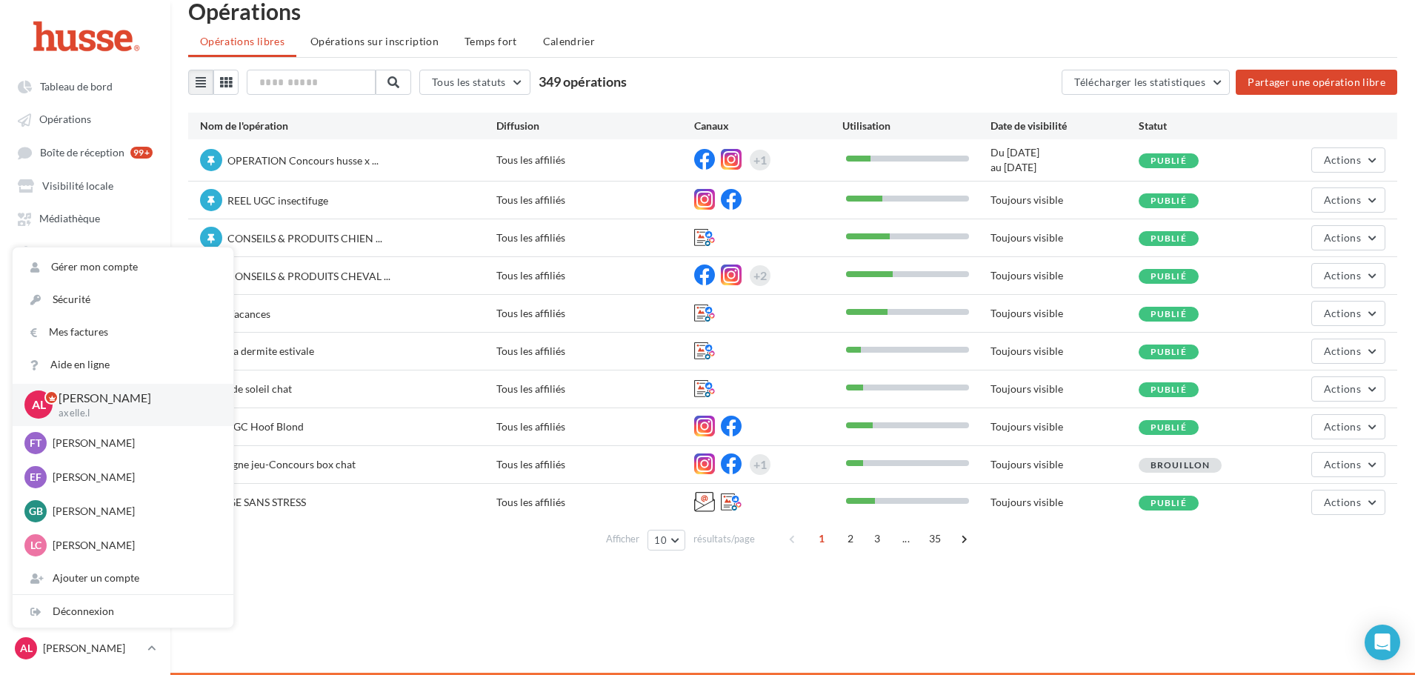  What do you see at coordinates (65, 119) in the screenshot?
I see `span: Opérations` at bounding box center [65, 119].